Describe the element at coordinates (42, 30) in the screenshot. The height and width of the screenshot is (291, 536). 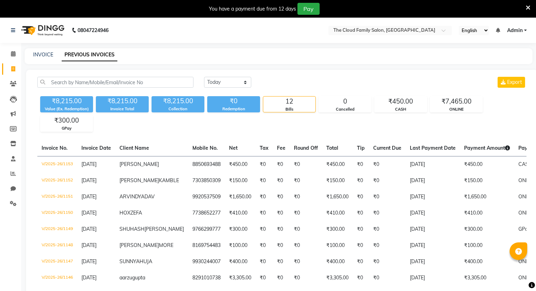
I see `img: logo` at that location.